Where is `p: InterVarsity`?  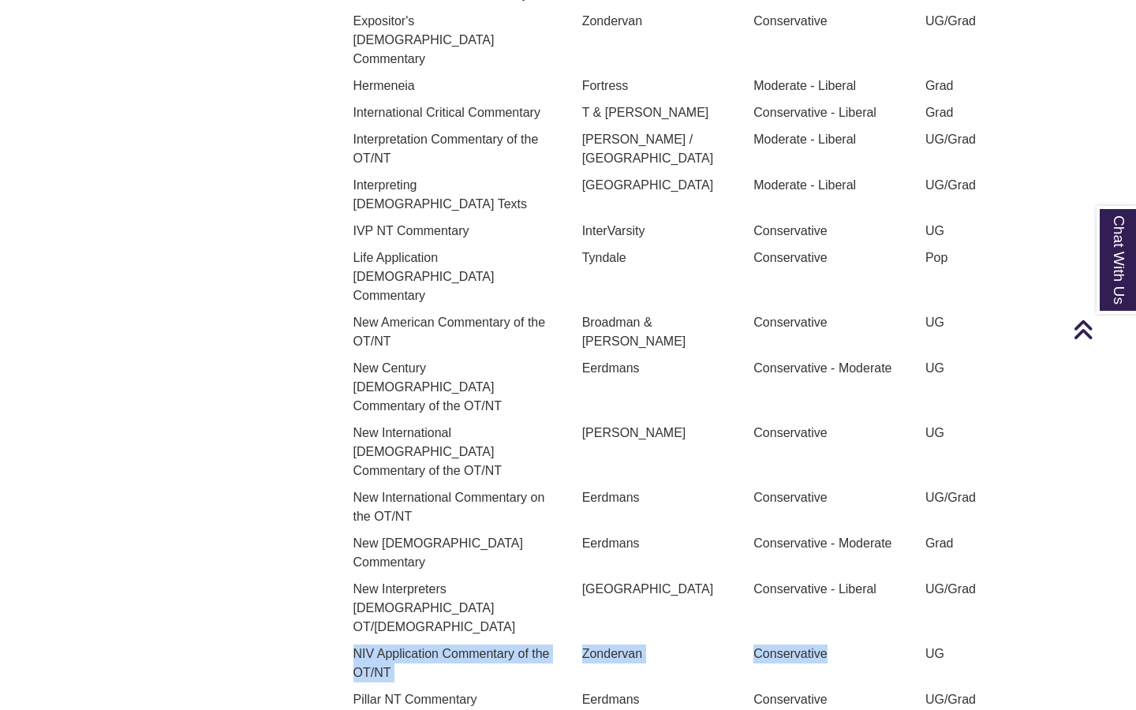
p: InterVarsity is located at coordinates (657, 231).